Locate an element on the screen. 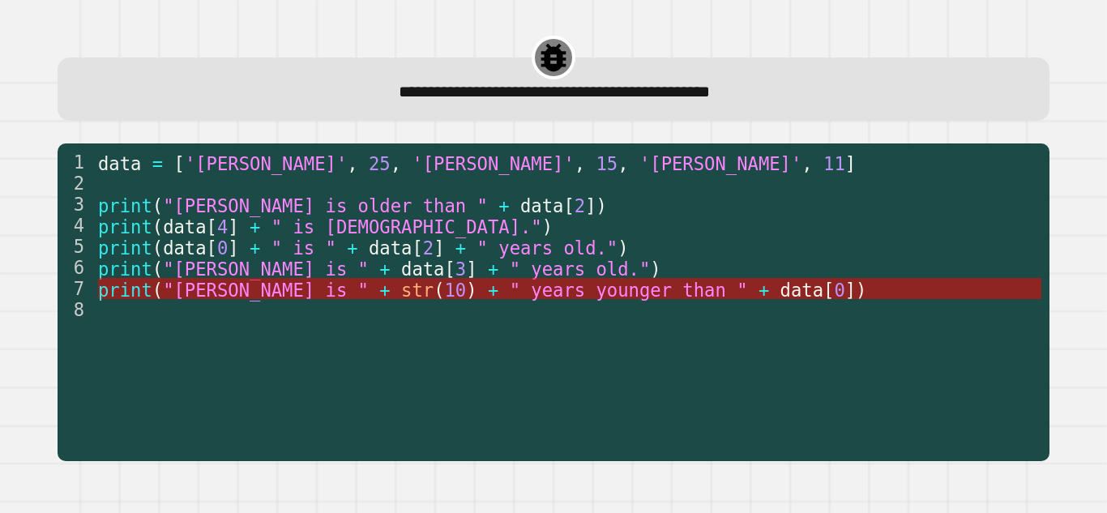 Image resolution: width=1107 pixels, height=513 pixels. span: 11 is located at coordinates (834, 163).